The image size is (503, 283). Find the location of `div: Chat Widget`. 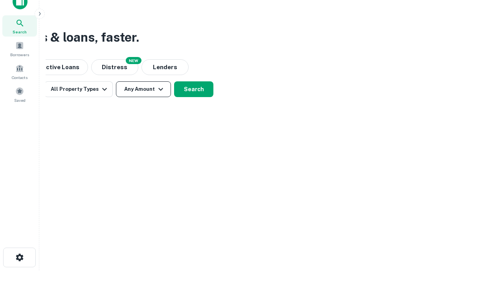

div: Chat Widget is located at coordinates (484, 239).